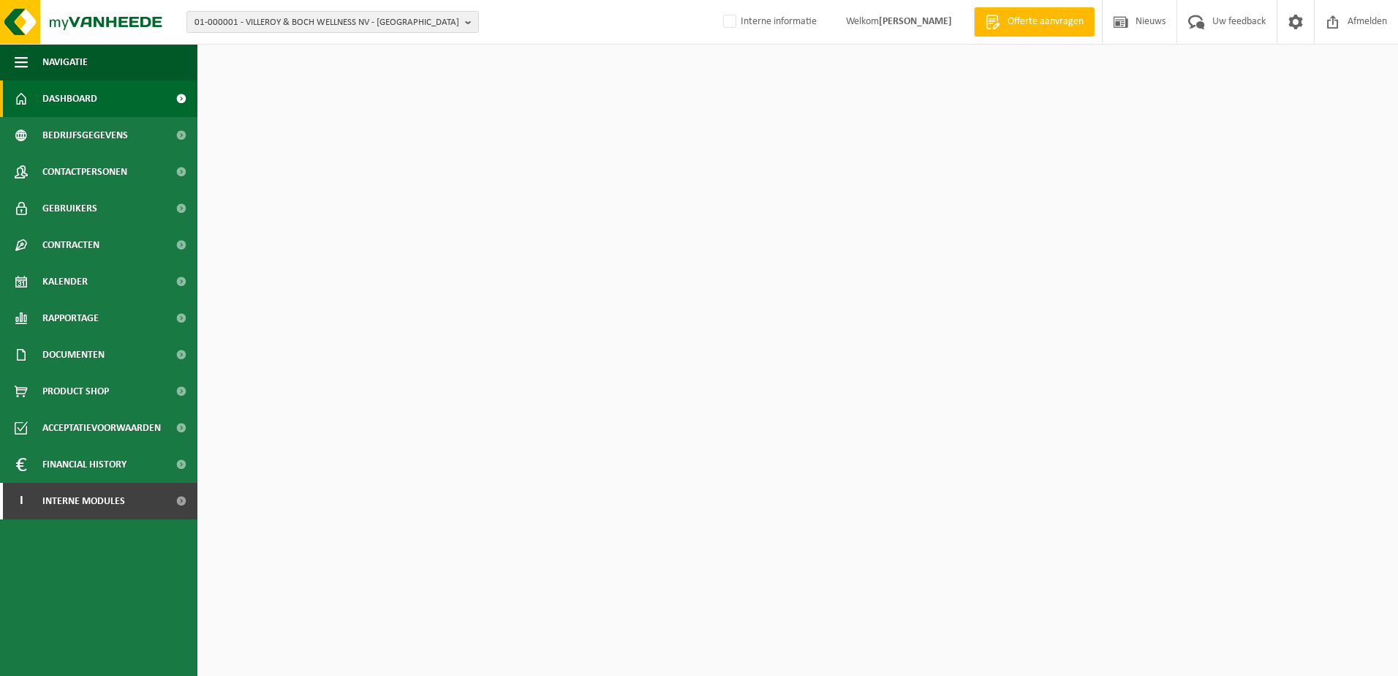  What do you see at coordinates (69, 208) in the screenshot?
I see `span: Gebruikers` at bounding box center [69, 208].